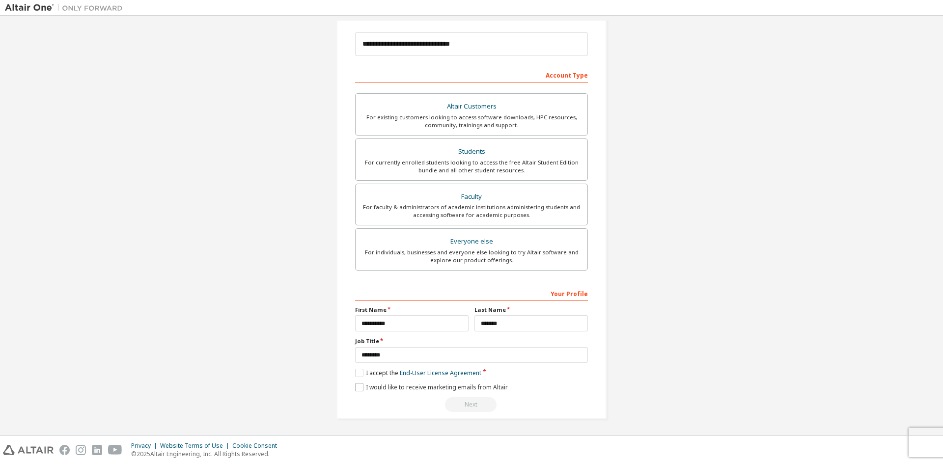  What do you see at coordinates (64, 450) in the screenshot?
I see `img: facebook.svg` at bounding box center [64, 450].